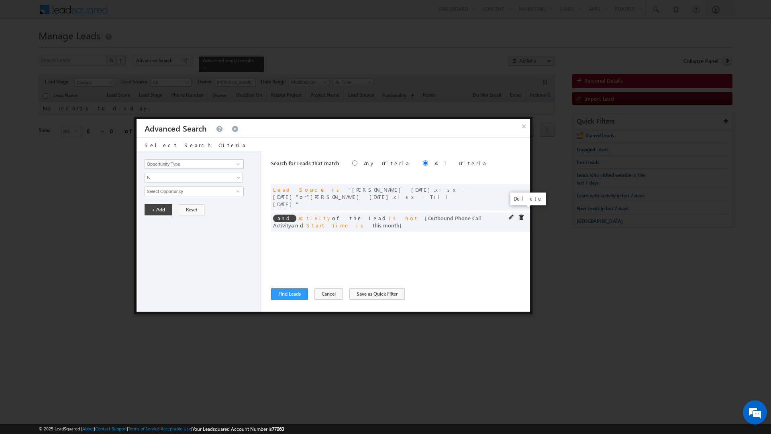 This screenshot has width=771, height=434. What do you see at coordinates (188, 178) in the screenshot?
I see `span: Is` at bounding box center [188, 178].